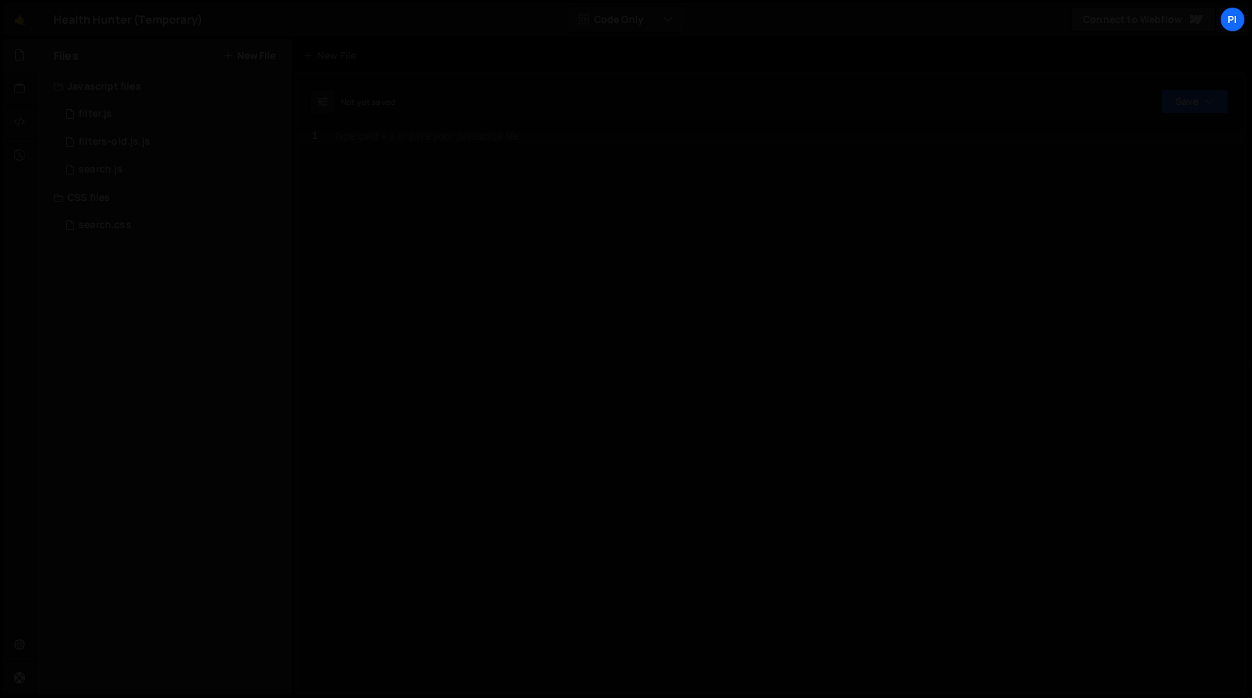  I want to click on a: Connect to Webflow, so click(1143, 19).